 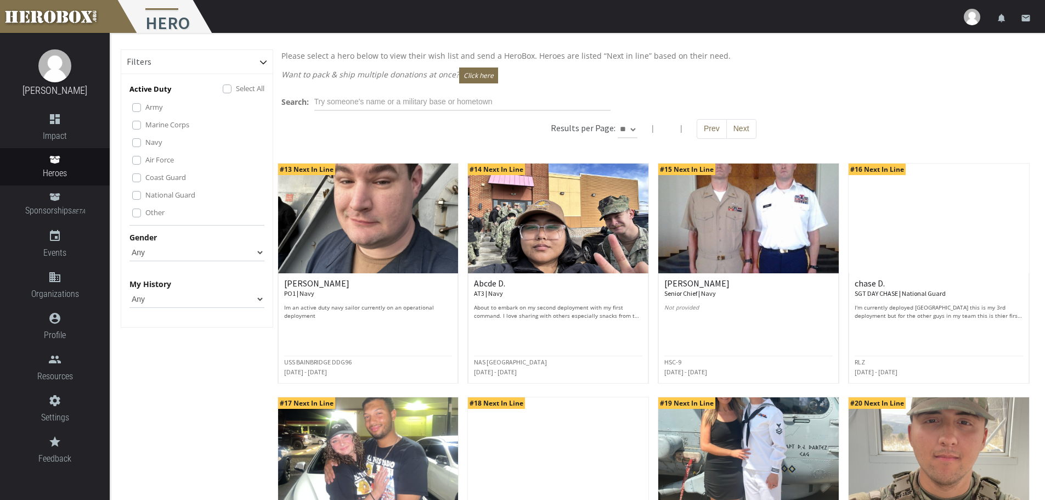 What do you see at coordinates (673, 362) in the screenshot?
I see `small: HSC-9` at bounding box center [673, 362].